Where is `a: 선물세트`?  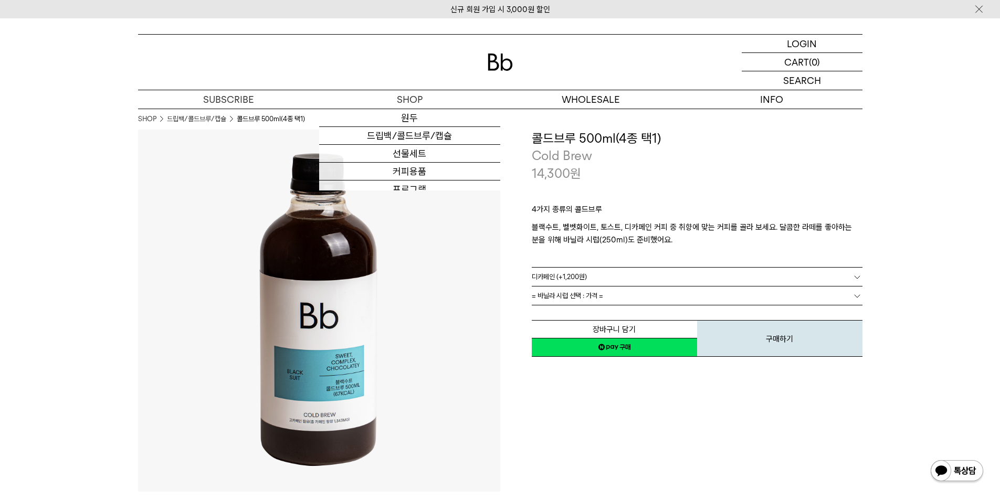 a: 선물세트 is located at coordinates (409, 154).